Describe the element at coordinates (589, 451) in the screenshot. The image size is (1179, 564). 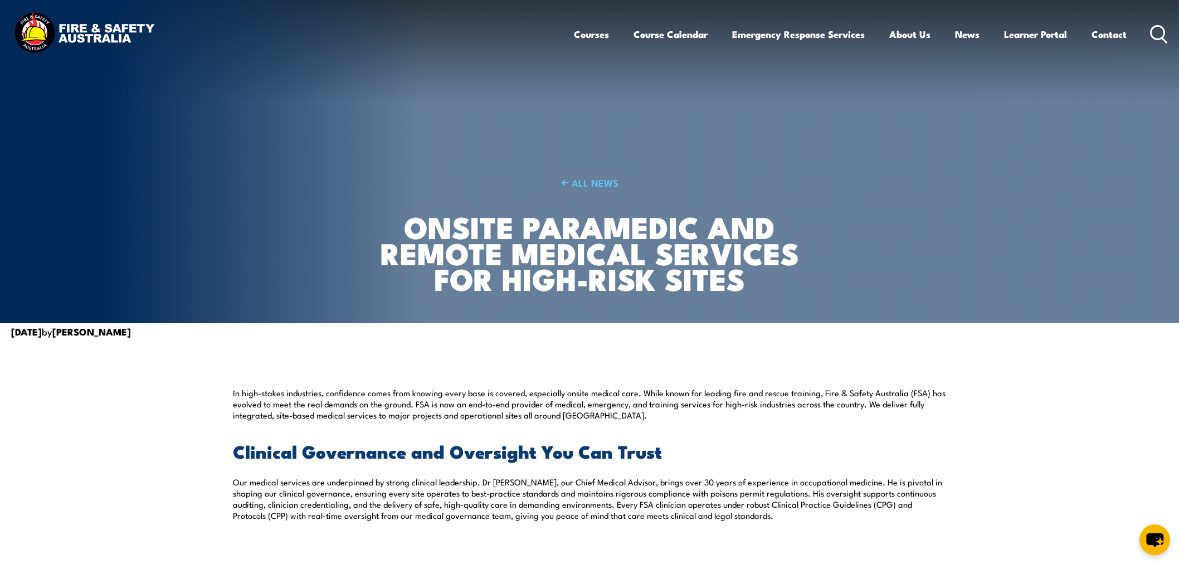
I see `h2: Clinical Governance and Oversight You Can Trust` at that location.